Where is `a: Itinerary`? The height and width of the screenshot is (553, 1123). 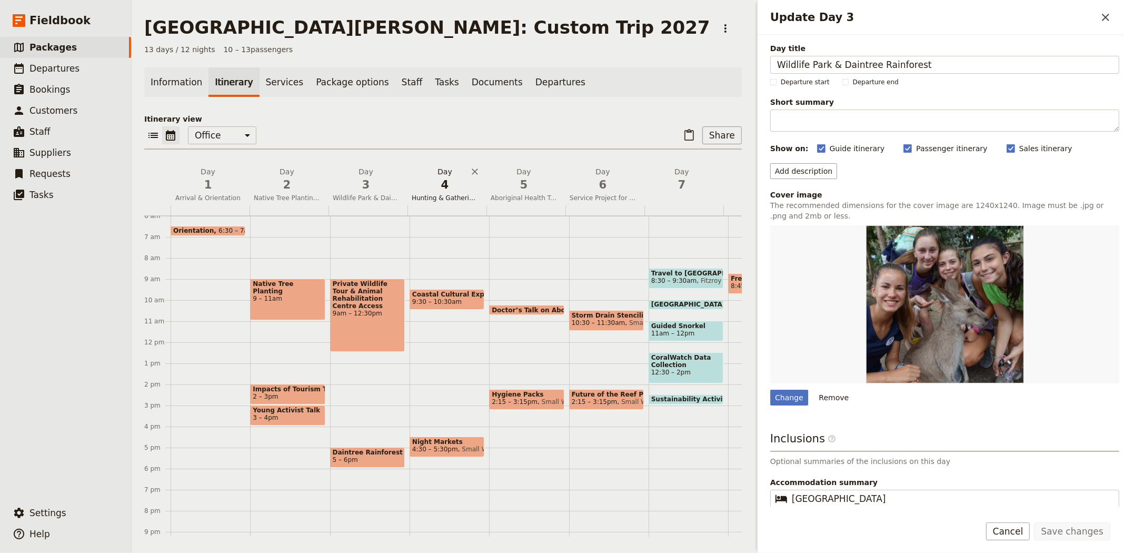 a: Itinerary is located at coordinates (234, 82).